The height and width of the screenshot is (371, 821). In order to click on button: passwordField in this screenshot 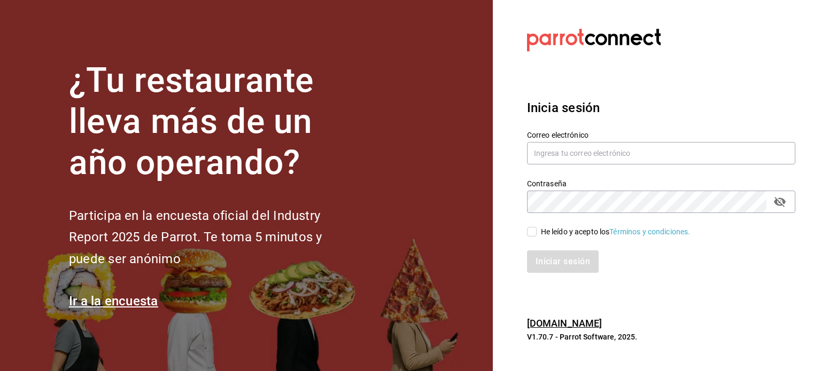, I will do `click(780, 202)`.